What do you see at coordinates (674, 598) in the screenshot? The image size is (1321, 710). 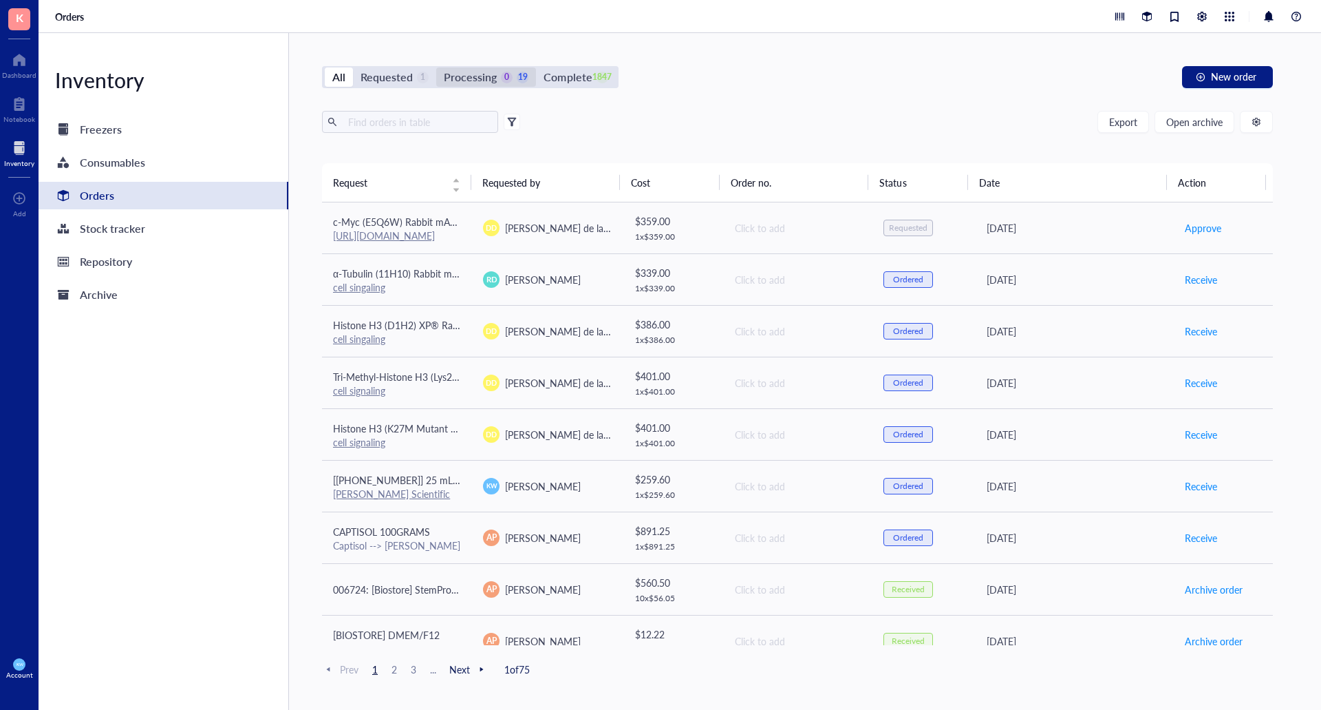 I see `div: 10 x $ 56.05` at bounding box center [674, 598].